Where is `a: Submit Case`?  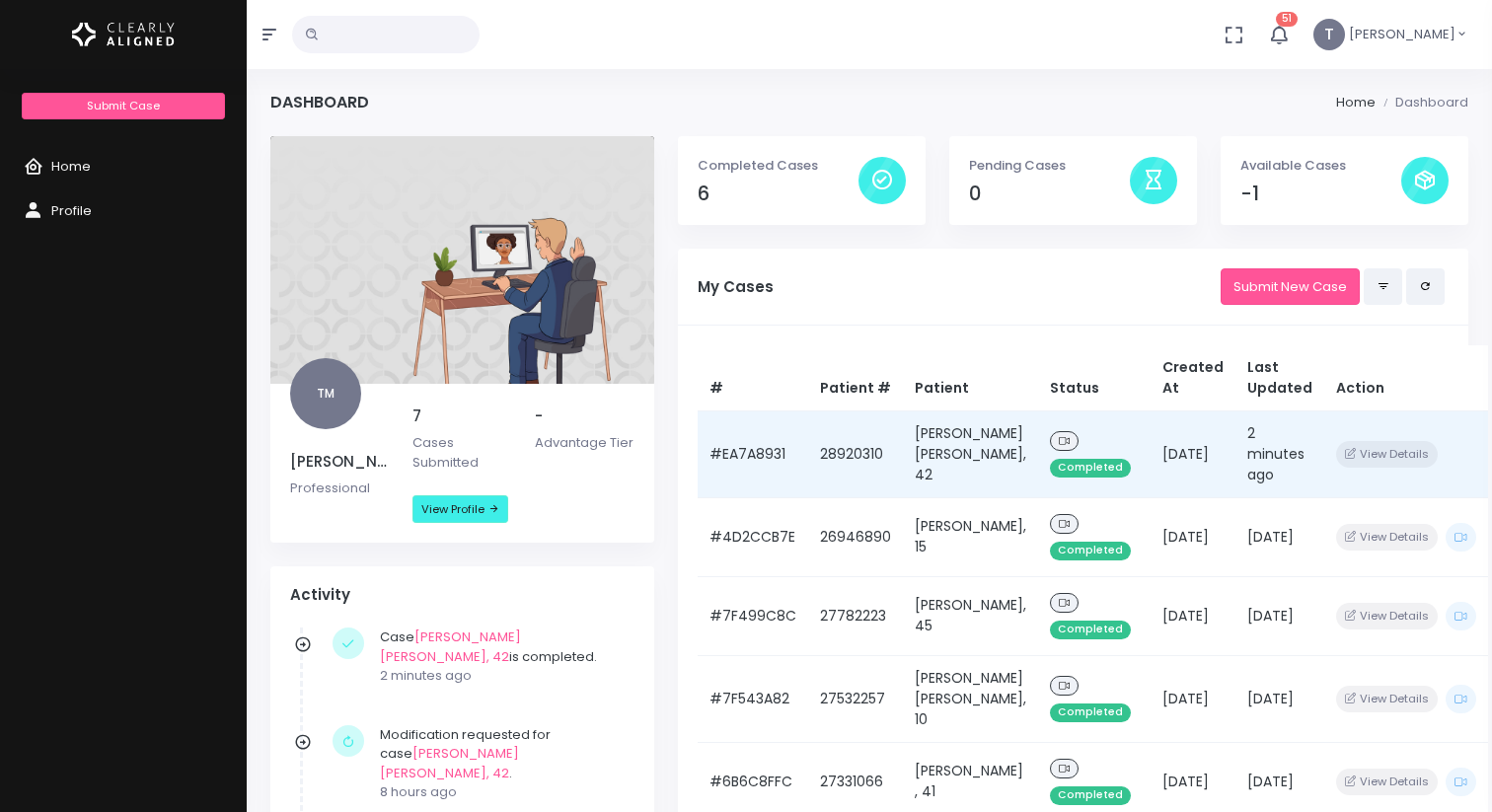
a: Submit Case is located at coordinates (123, 106).